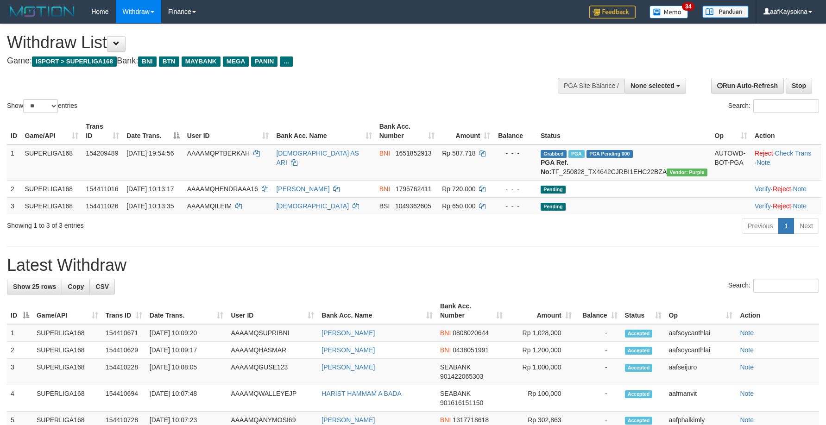 This screenshot has height=425, width=826. Describe the element at coordinates (264, 62) in the screenshot. I see `span: PANIN` at that location.